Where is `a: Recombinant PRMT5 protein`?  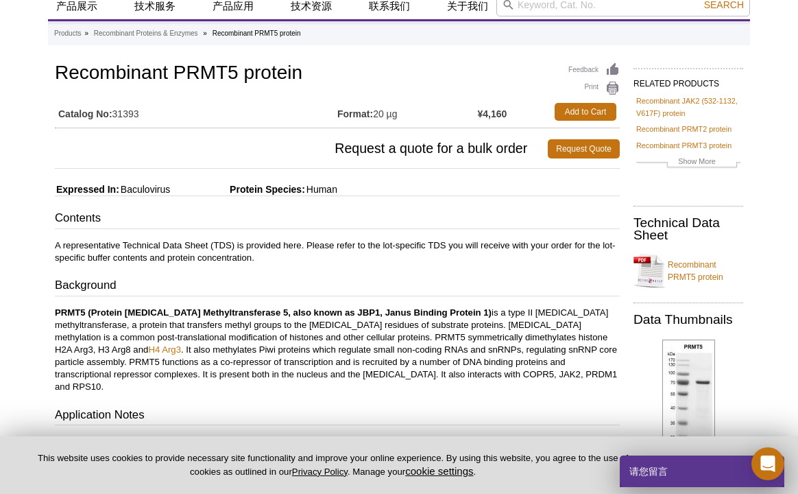 a: Recombinant PRMT5 protein is located at coordinates (688, 271).